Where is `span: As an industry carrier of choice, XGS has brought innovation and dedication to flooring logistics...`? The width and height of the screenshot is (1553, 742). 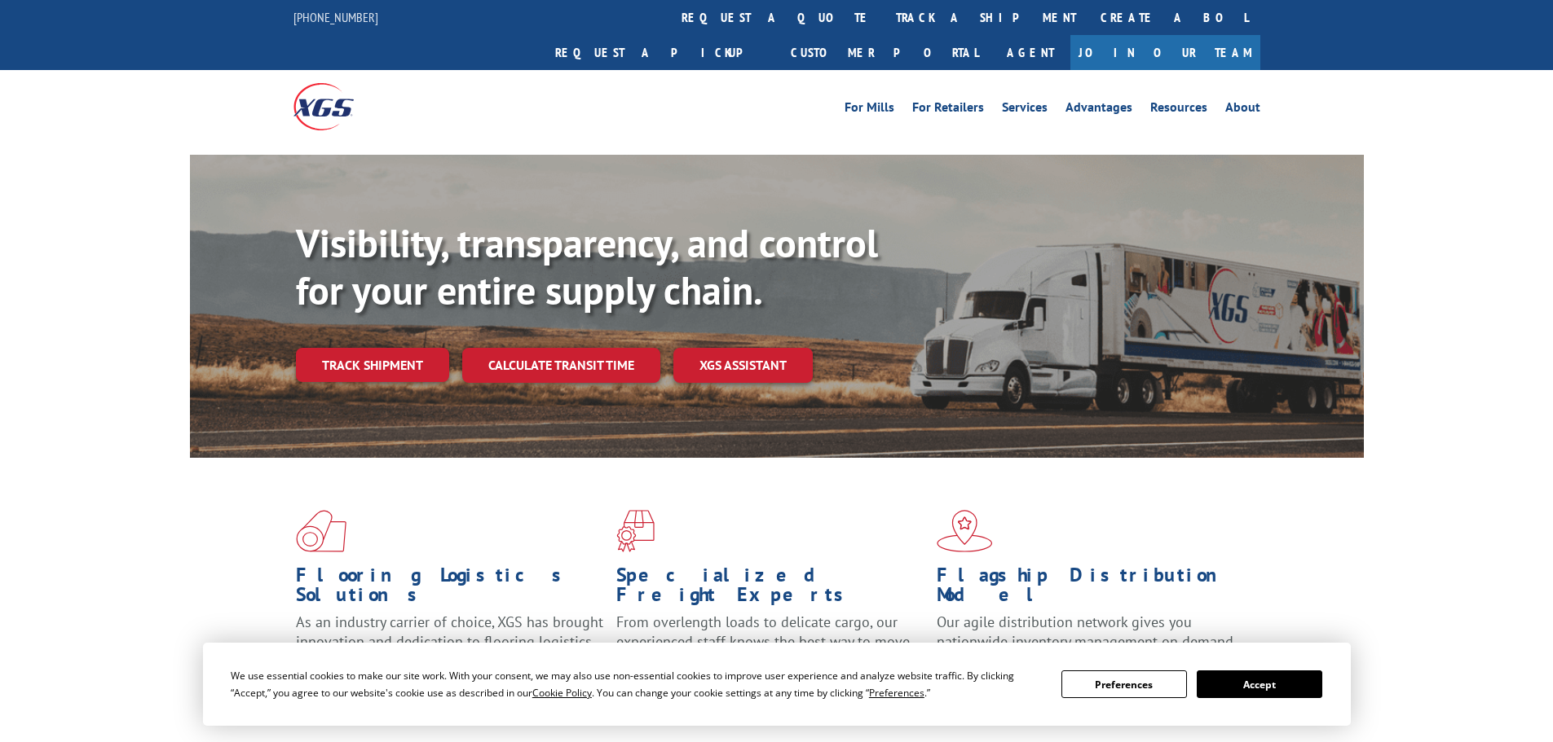
span: As an industry carrier of choice, XGS has brought innovation and dedication to flooring logistics... is located at coordinates (449, 641).